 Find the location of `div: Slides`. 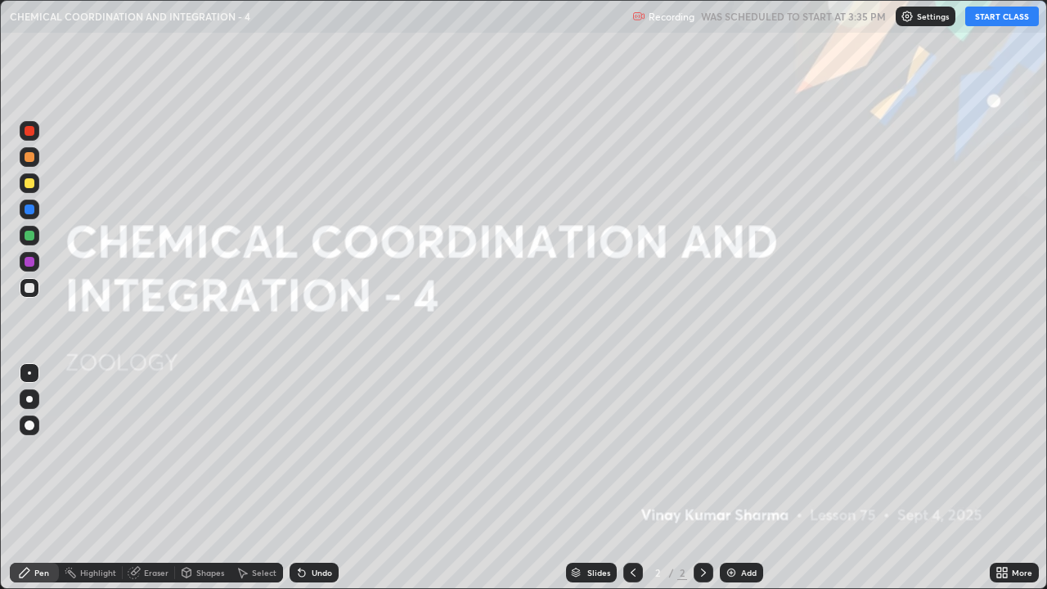

div: Slides is located at coordinates (599, 572).